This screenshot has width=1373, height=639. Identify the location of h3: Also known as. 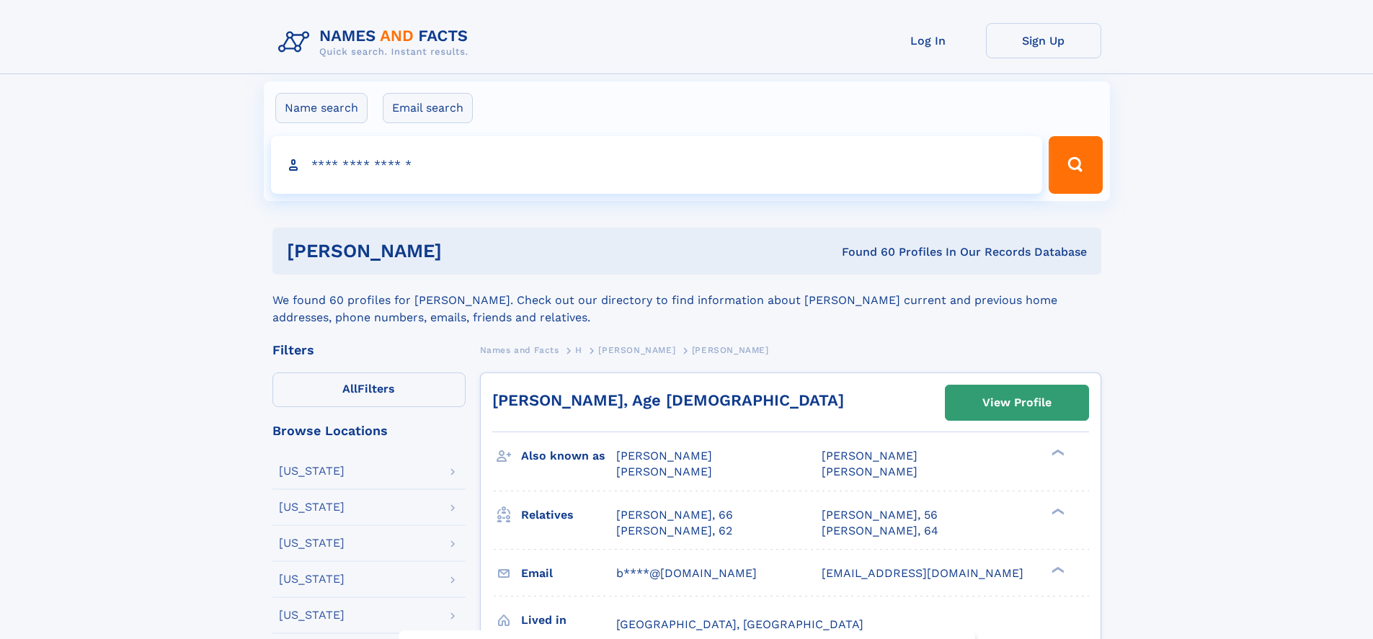
(569, 456).